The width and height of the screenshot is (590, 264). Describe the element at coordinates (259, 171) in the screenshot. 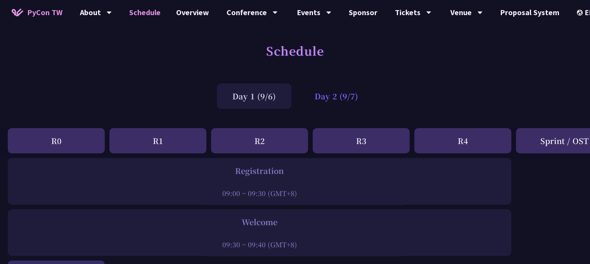

I see `div: Registration` at that location.